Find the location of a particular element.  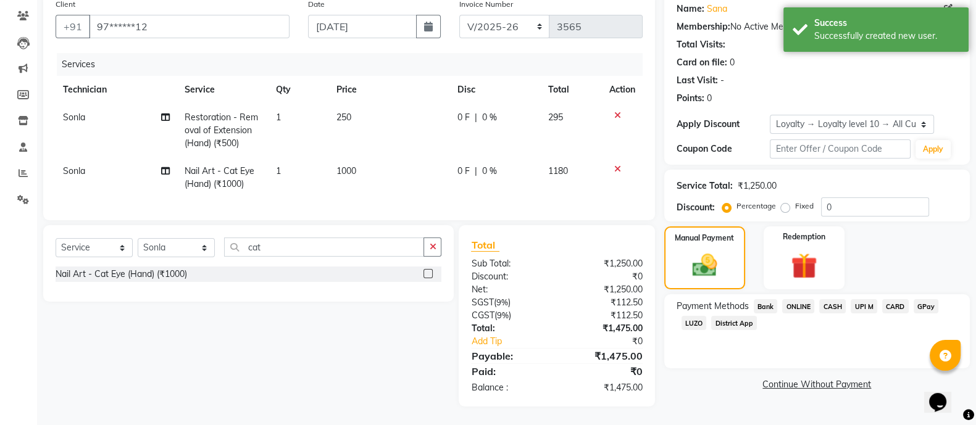

span: LUZO is located at coordinates (694, 323).